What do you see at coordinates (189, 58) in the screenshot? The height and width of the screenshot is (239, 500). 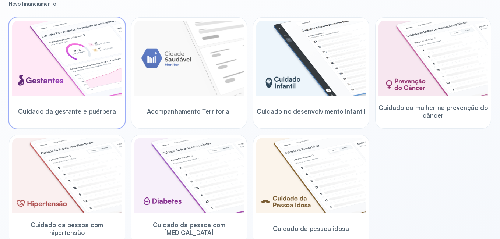 I see `img: placeholder-module-ilustration.png` at bounding box center [189, 58].